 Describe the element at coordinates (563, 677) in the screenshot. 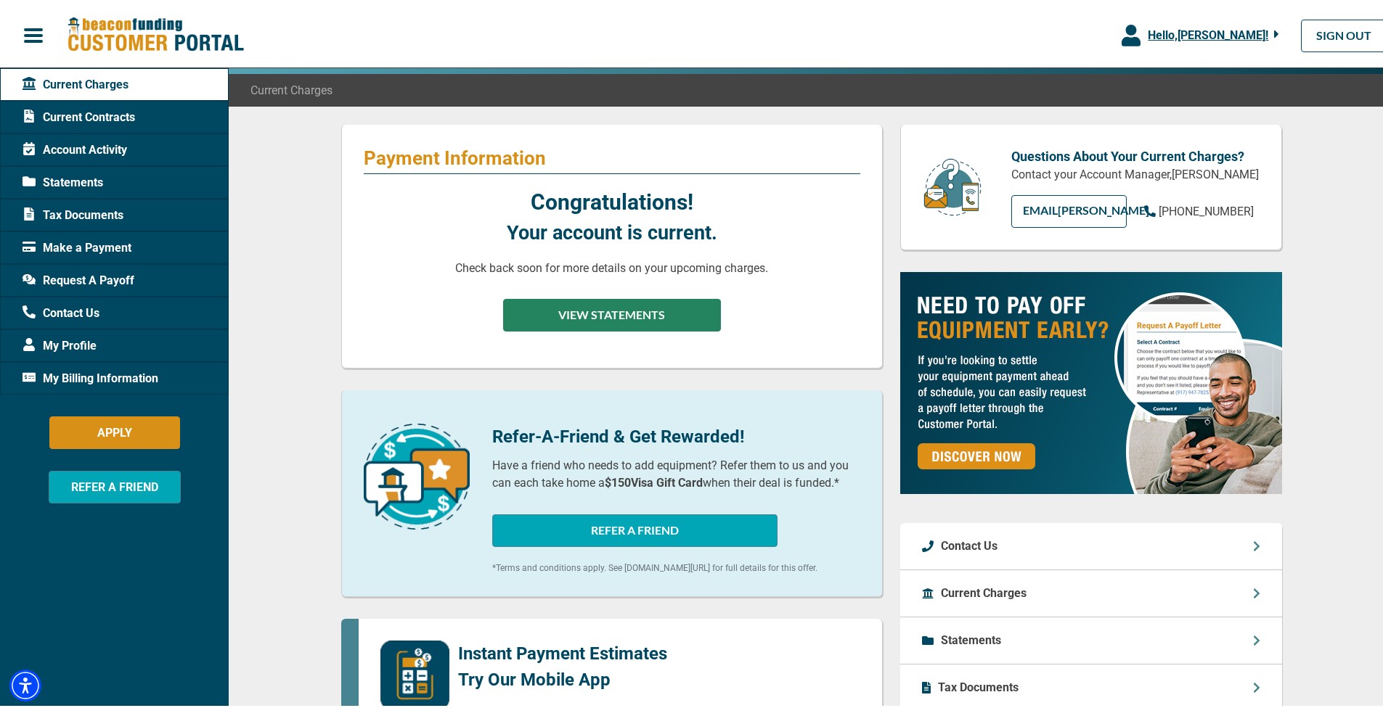

I see `p: Try Our Mobile App` at that location.